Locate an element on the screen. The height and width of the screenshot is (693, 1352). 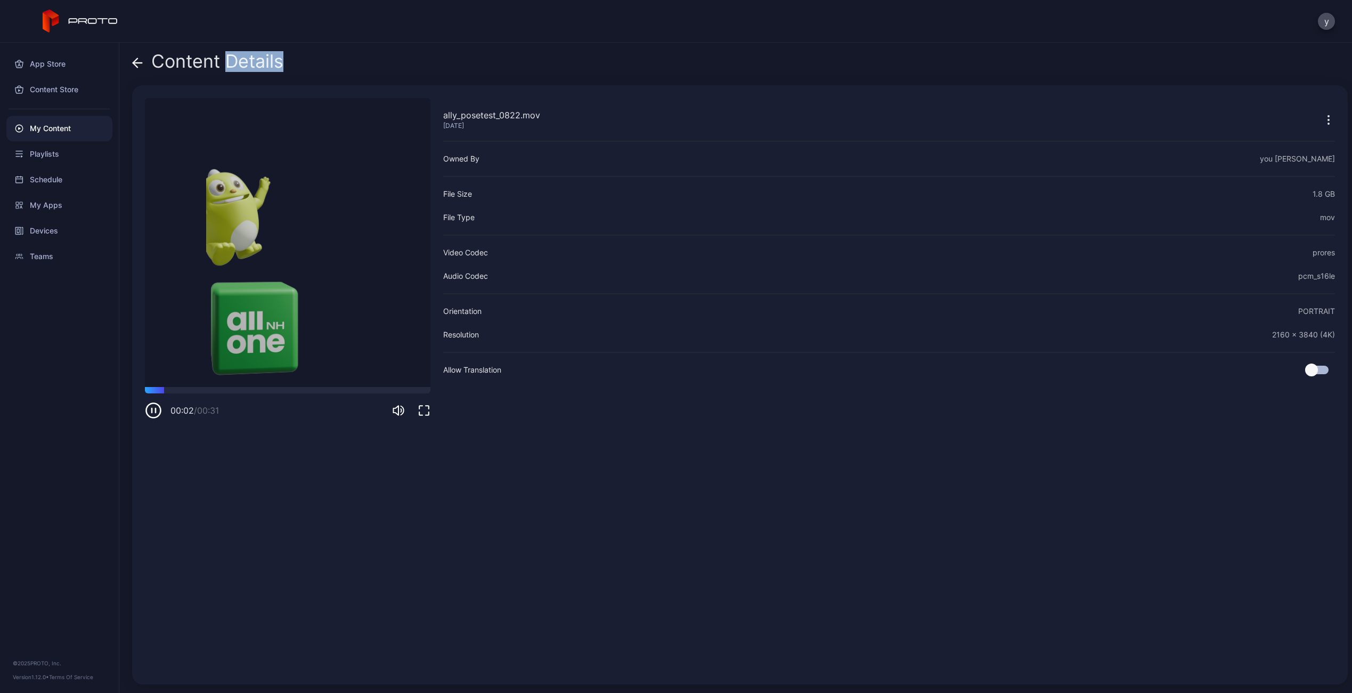
div: Owned By is located at coordinates (461, 159).